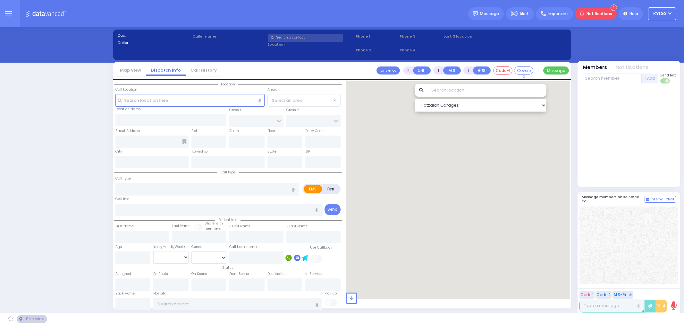 This screenshot has height=325, width=684. I want to click on button: Internal Chat, so click(660, 199).